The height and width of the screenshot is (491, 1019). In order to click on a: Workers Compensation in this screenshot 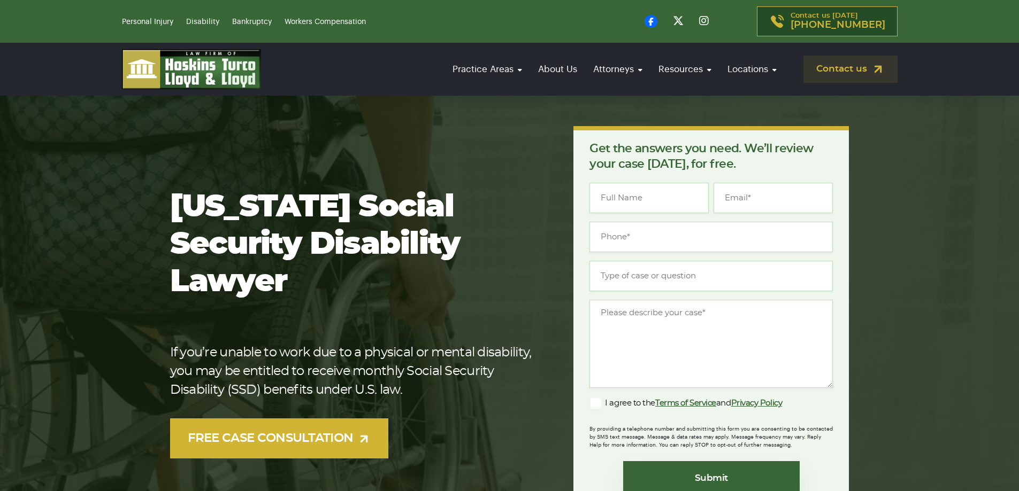, I will do `click(325, 22)`.